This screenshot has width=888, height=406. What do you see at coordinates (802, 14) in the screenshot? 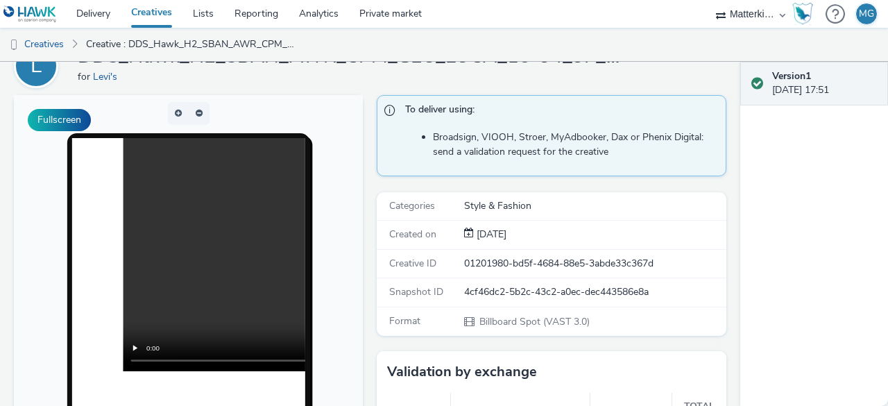
I see `div: Hawk Academy` at bounding box center [802, 14].